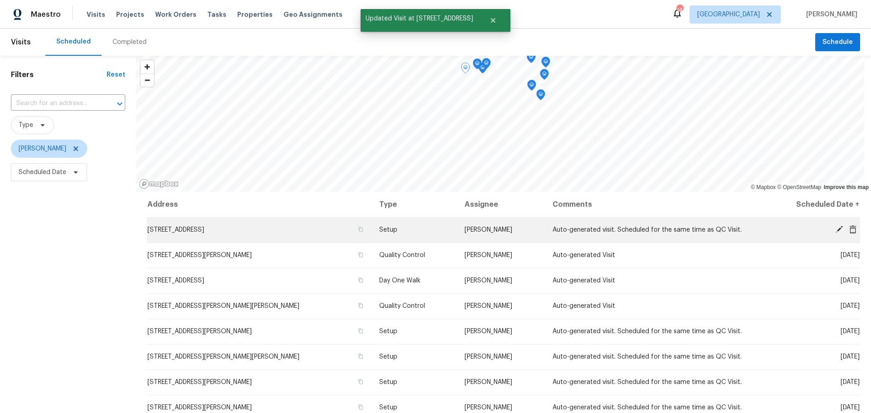 The width and height of the screenshot is (871, 413). I want to click on span: Work Orders, so click(175, 15).